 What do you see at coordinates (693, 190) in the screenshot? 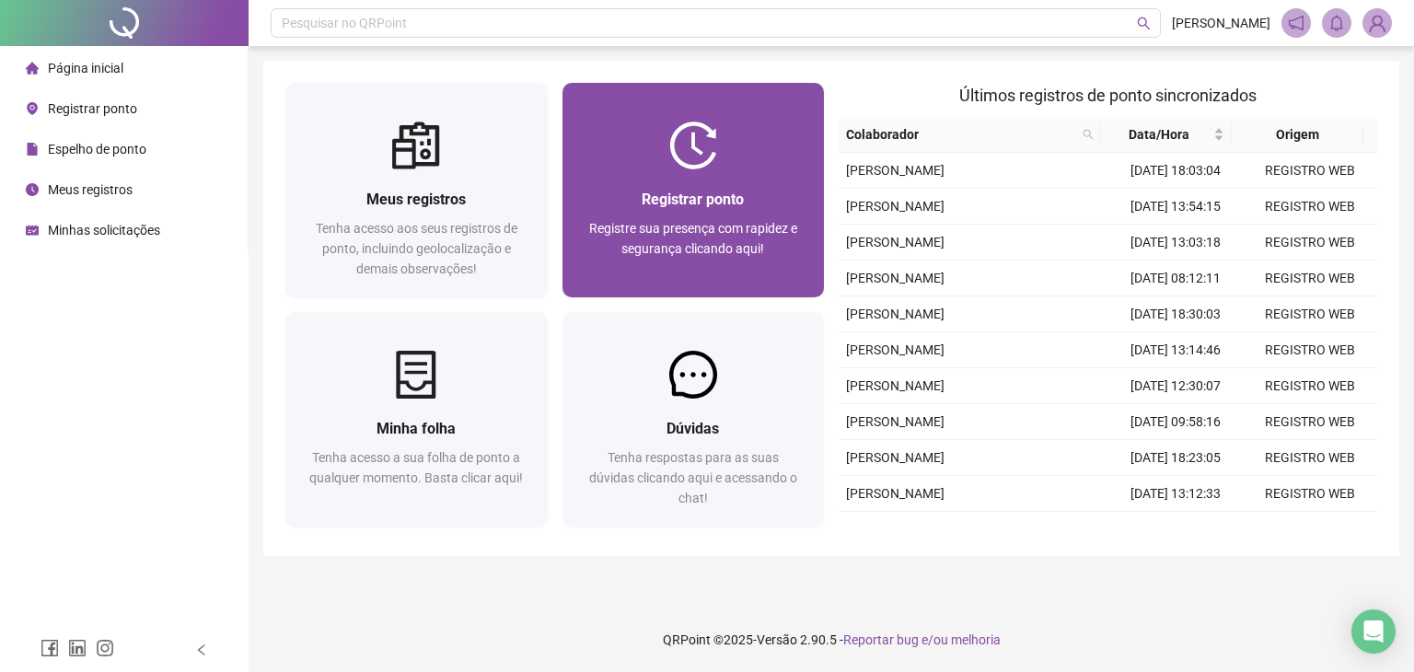
I see `a: Registrar pontoRegistre sua presença com rapidez e segurança clicando aqui!` at bounding box center [693, 190].